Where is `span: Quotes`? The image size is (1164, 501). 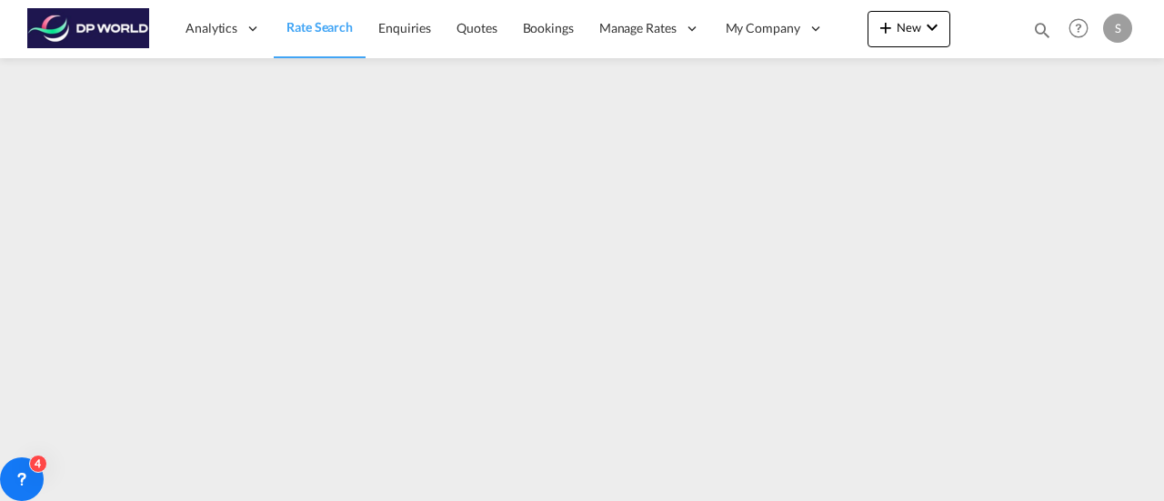 span: Quotes is located at coordinates (477, 27).